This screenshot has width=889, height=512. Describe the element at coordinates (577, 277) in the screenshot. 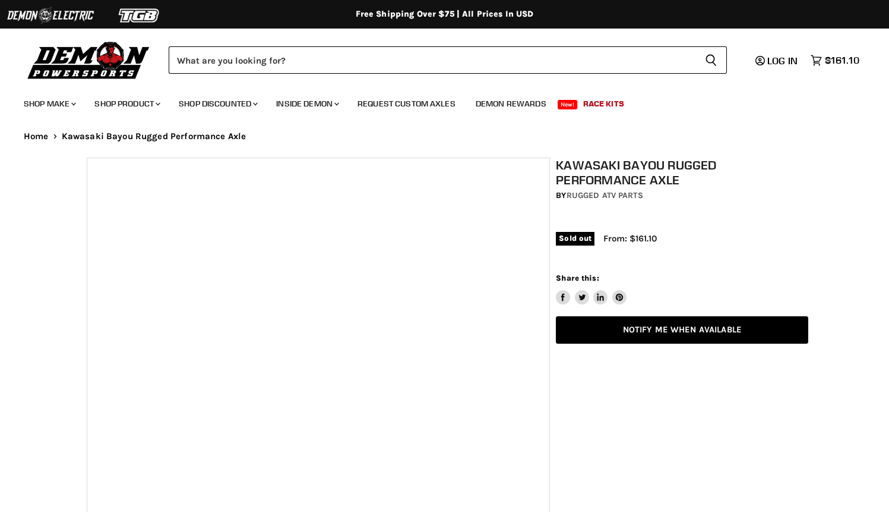

I see `span: Share this:` at that location.